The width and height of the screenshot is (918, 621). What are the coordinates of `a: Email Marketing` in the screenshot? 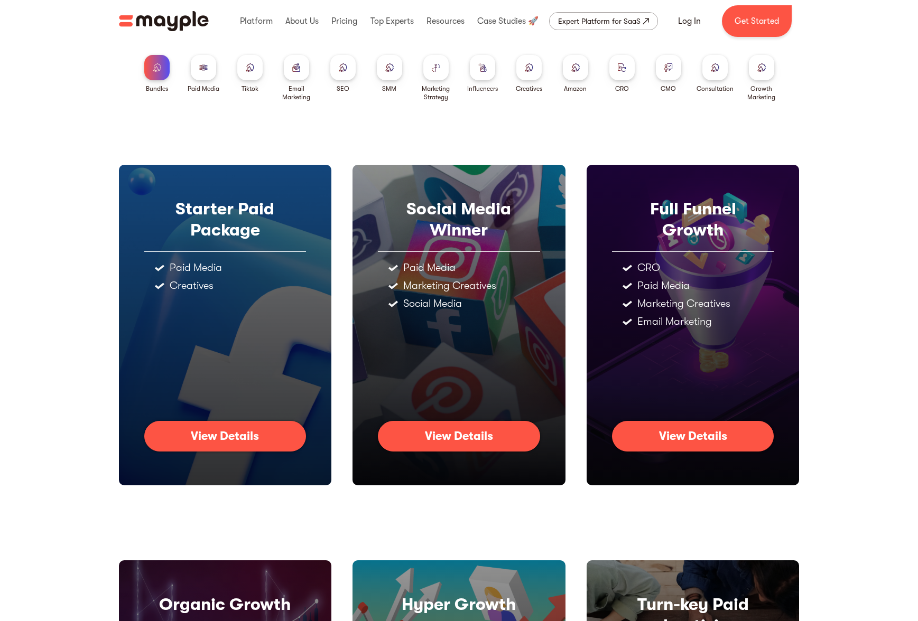 It's located at (296, 78).